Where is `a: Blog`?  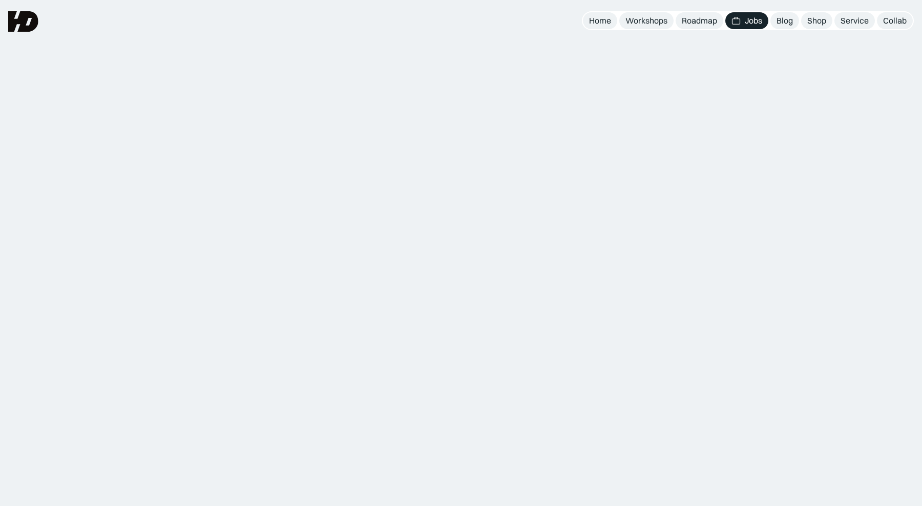 a: Blog is located at coordinates (784, 20).